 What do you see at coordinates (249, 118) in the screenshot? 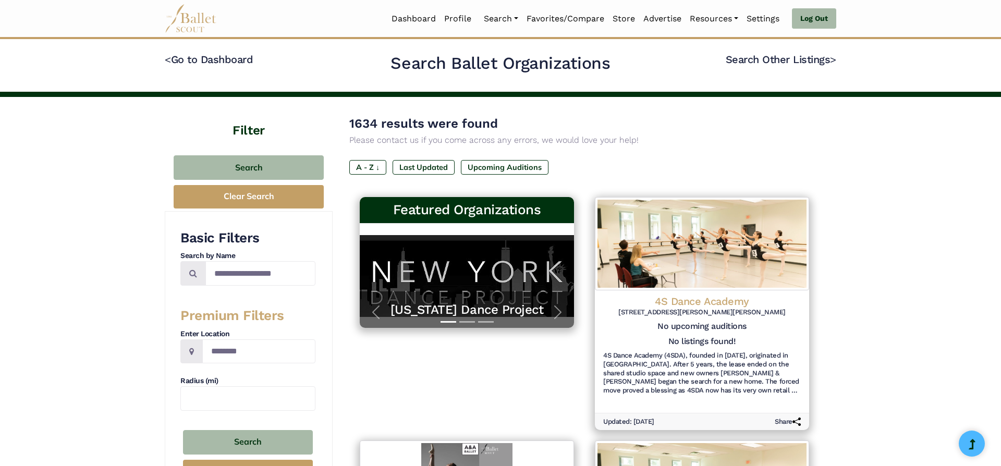
I see `h4: Filter` at bounding box center [249, 118].